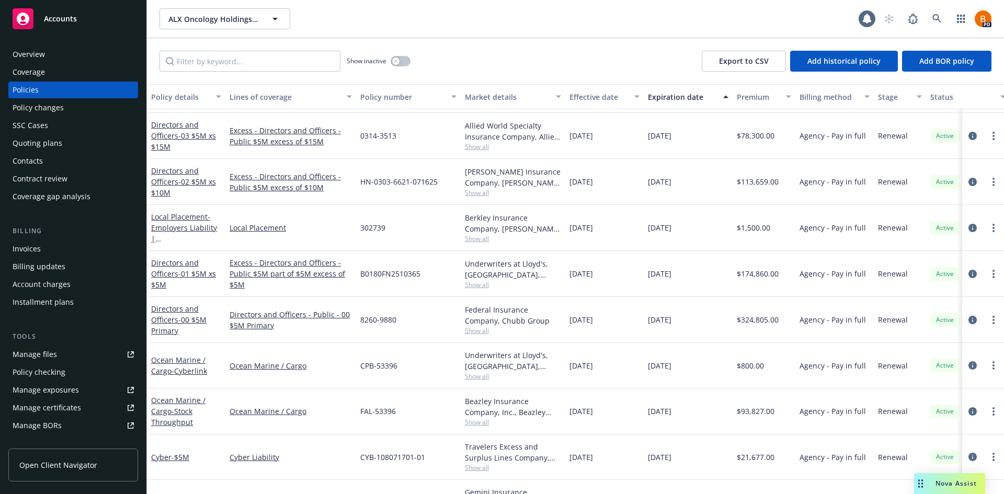  I want to click on a: Excess - Directors and Officers - Public $5M excess of $10M, so click(291, 182).